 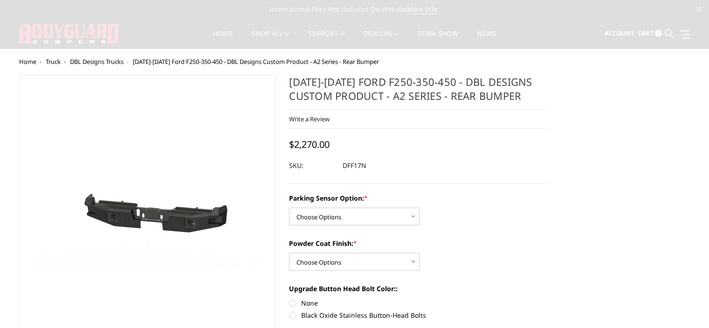 I want to click on a: shop all, so click(x=270, y=39).